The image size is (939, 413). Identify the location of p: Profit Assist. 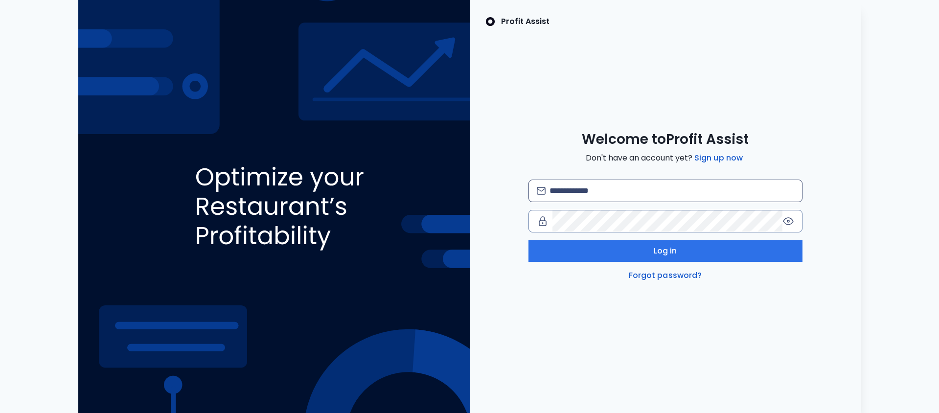
(525, 22).